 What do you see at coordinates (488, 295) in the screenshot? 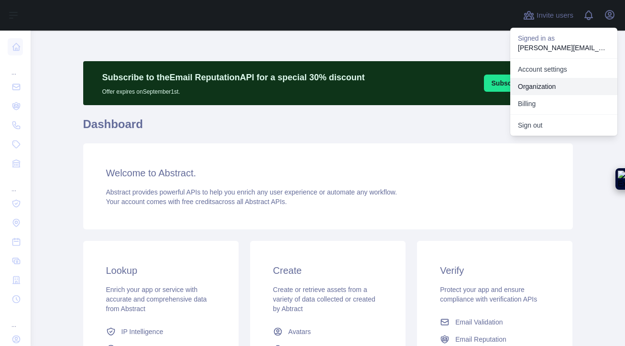
I see `span: Protect your app and ensure compliance with verification APIs` at bounding box center [488, 295].